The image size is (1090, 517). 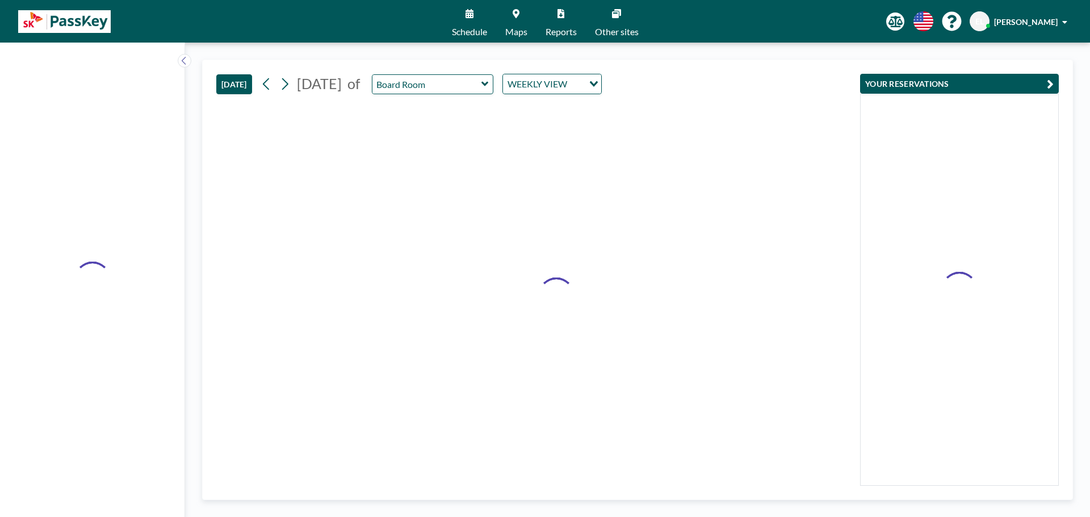 I want to click on span: Other sites, so click(x=617, y=32).